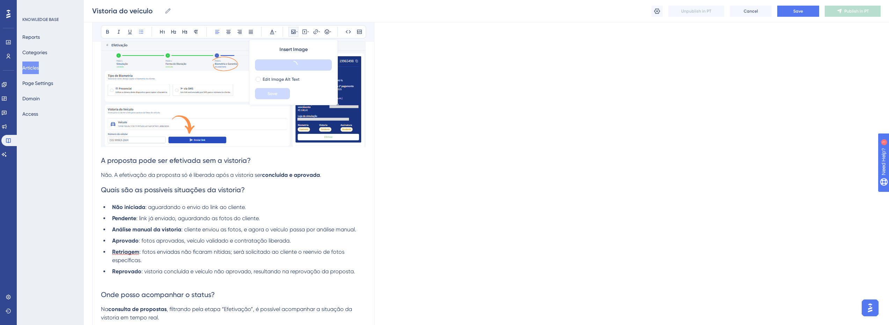  Describe the element at coordinates (198, 218) in the screenshot. I see `span: : link já enviado, aguardando as fotos do cliente.` at that location.